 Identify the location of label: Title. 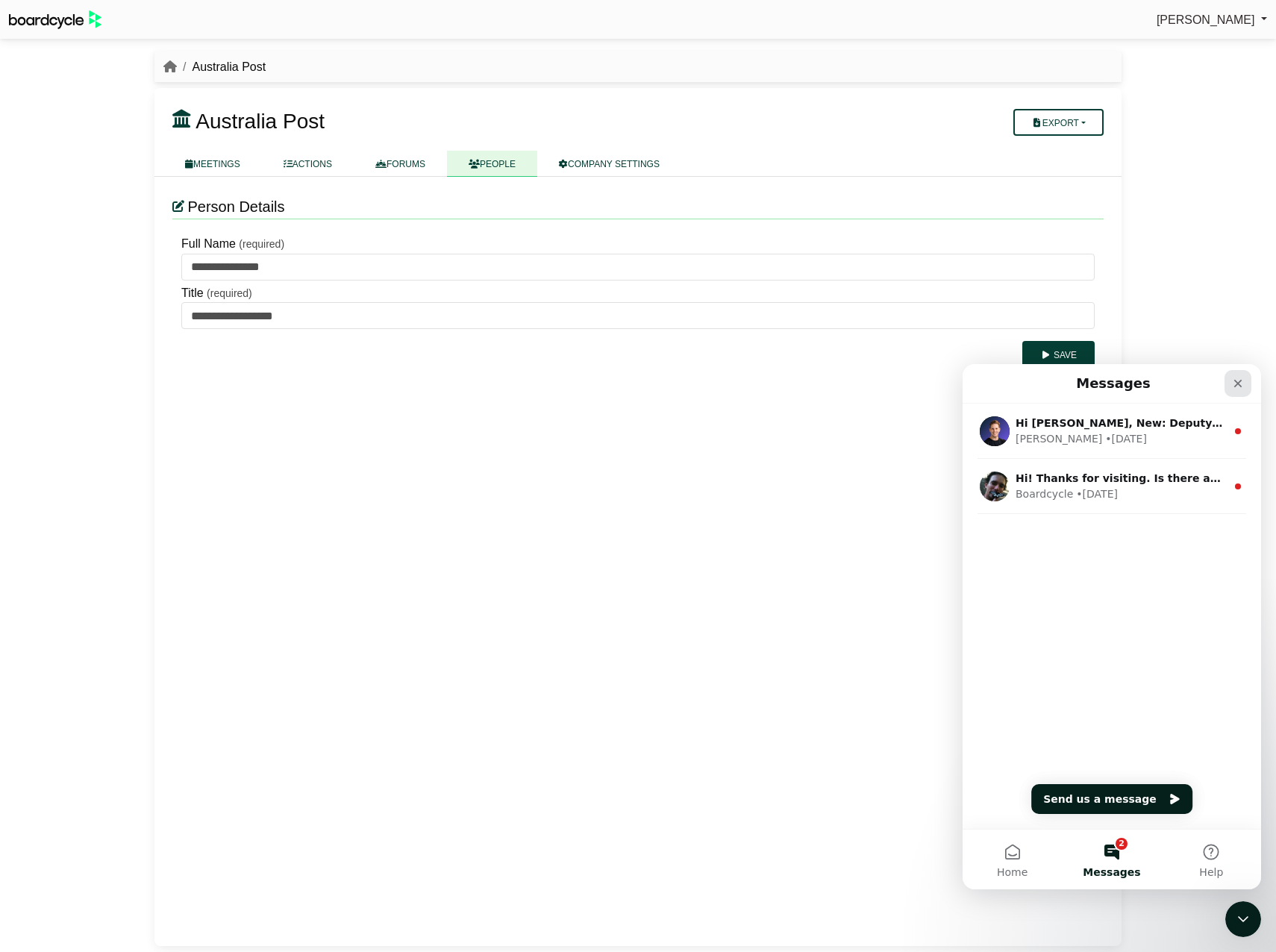
(193, 293).